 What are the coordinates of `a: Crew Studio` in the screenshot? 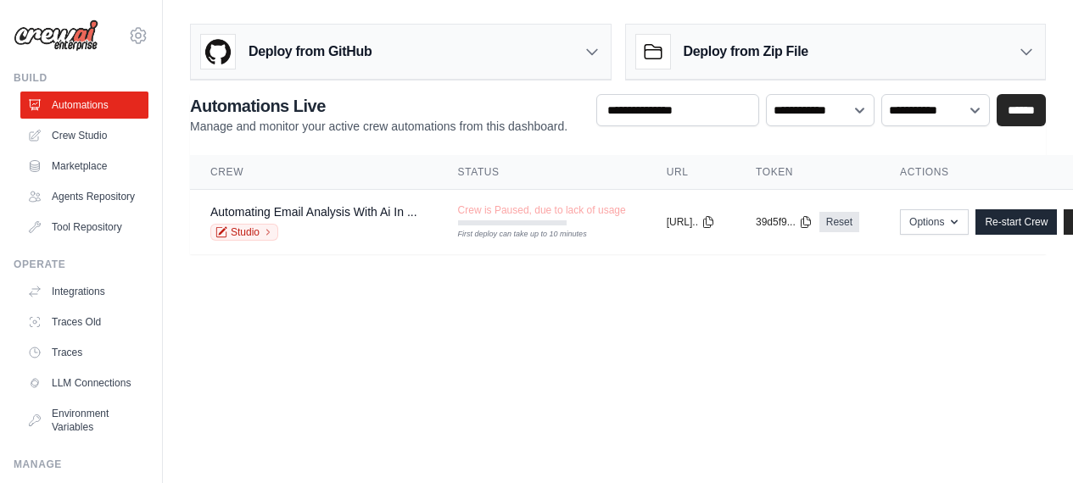 It's located at (84, 136).